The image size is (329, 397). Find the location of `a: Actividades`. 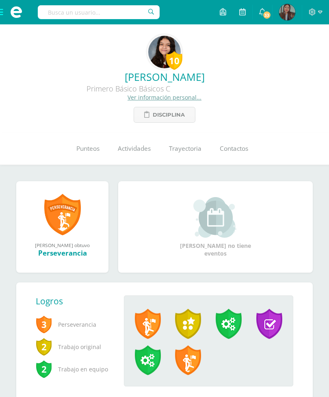

a: Actividades is located at coordinates (134, 149).